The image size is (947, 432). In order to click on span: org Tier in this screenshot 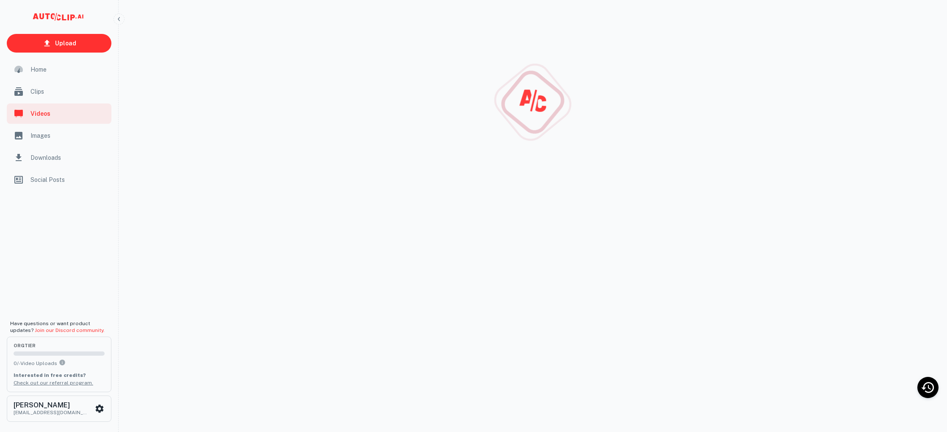, I will do `click(59, 345)`.